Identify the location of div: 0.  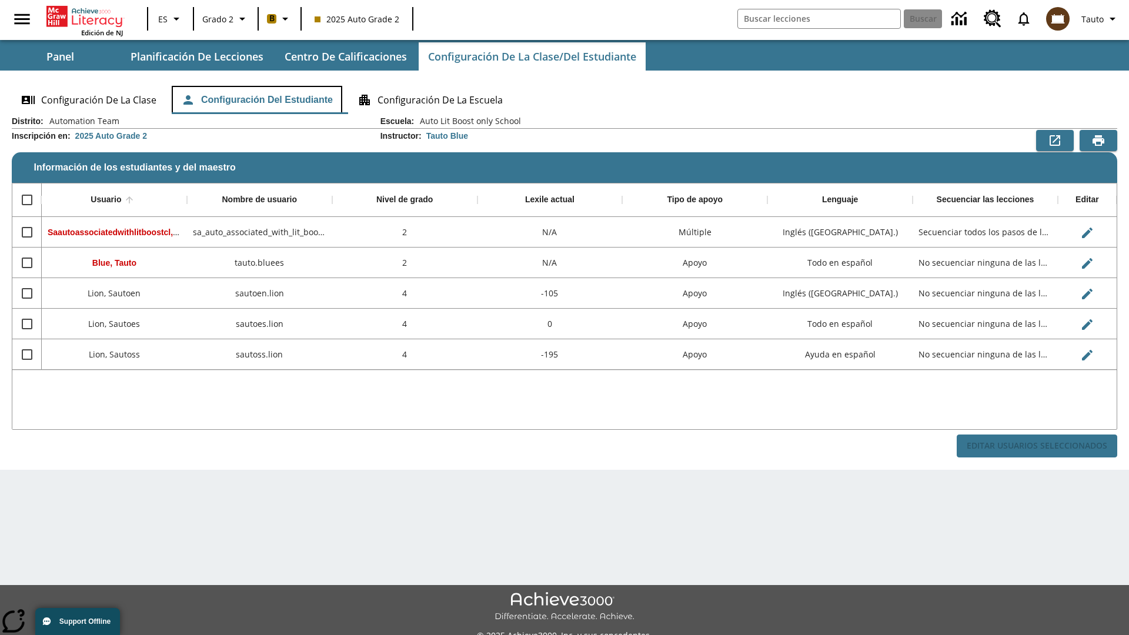
(550, 324).